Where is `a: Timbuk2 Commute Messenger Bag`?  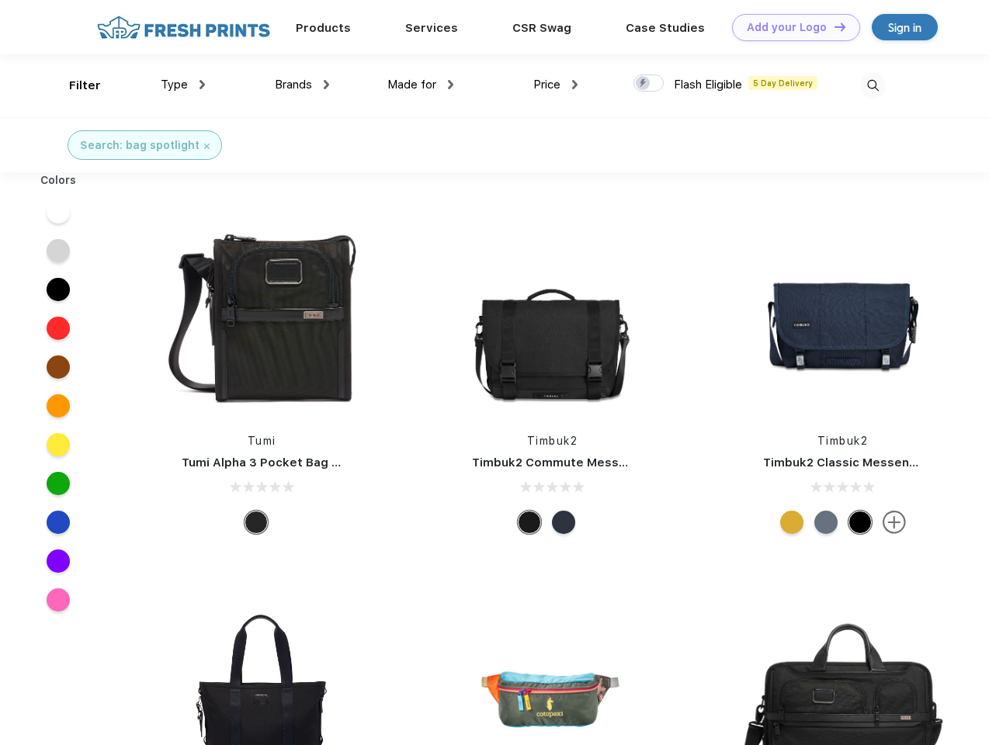
a: Timbuk2 Commute Messenger Bag is located at coordinates (576, 463).